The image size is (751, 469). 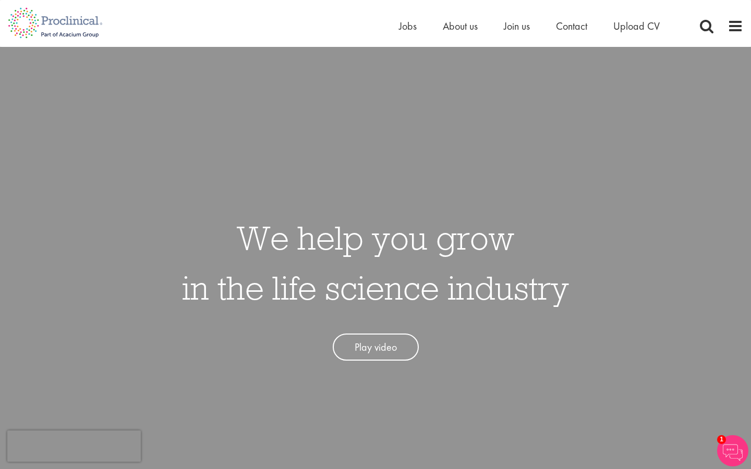 What do you see at coordinates (517, 26) in the screenshot?
I see `a: Join us` at bounding box center [517, 26].